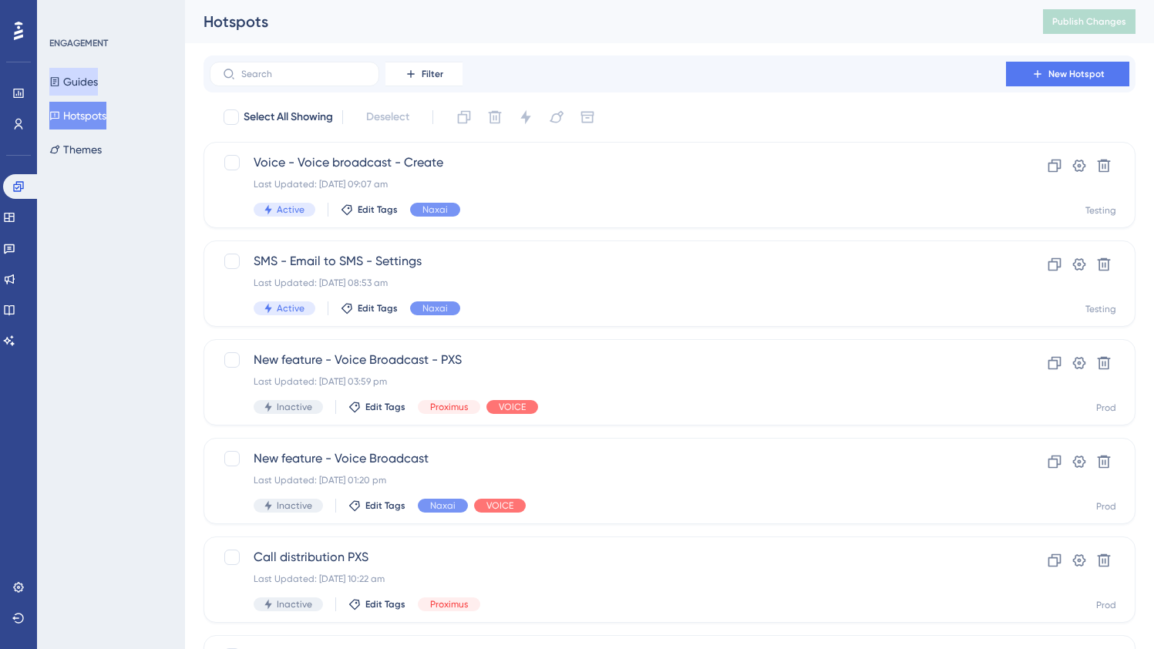 Image resolution: width=1154 pixels, height=649 pixels. I want to click on div: Hotspots, so click(604, 22).